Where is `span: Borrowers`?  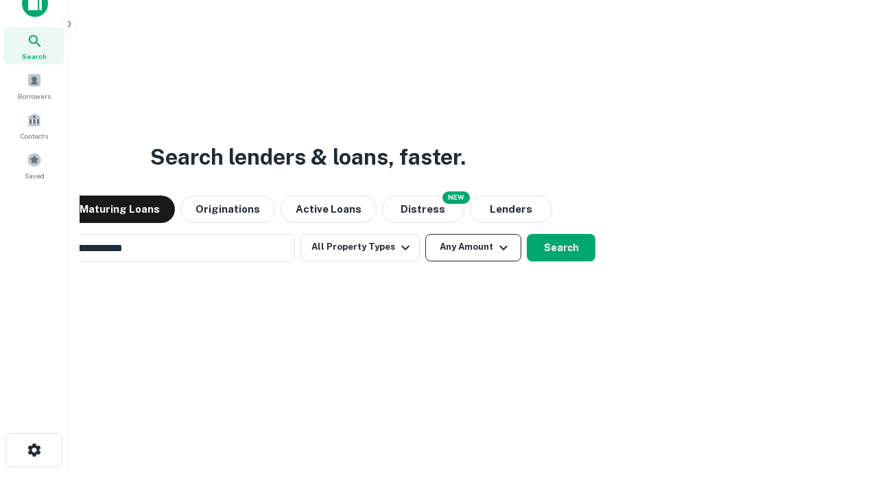 span: Borrowers is located at coordinates (34, 96).